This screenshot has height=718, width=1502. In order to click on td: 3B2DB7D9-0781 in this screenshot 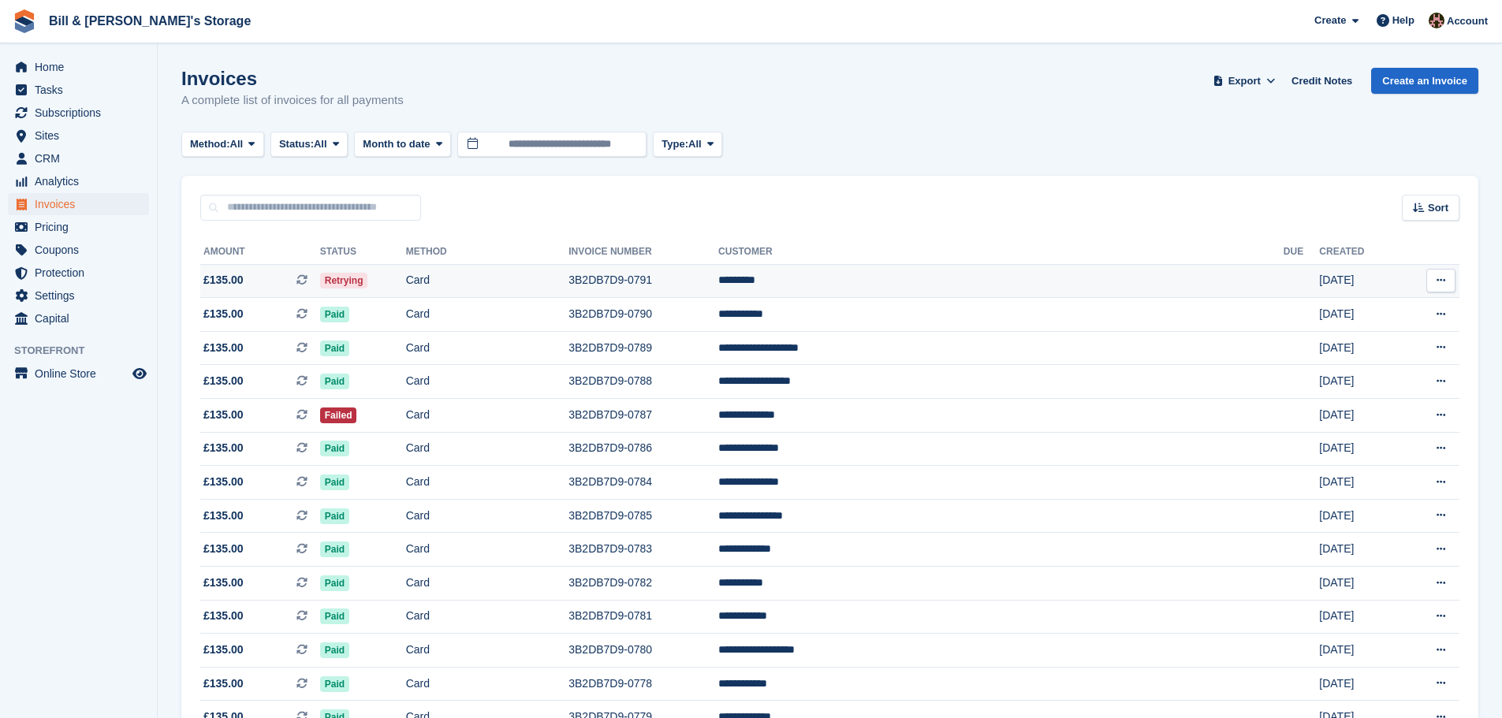, I will do `click(644, 617)`.